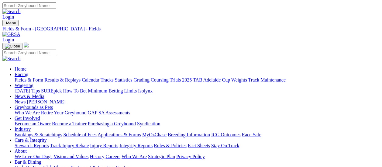  I want to click on a: Statistics, so click(124, 80).